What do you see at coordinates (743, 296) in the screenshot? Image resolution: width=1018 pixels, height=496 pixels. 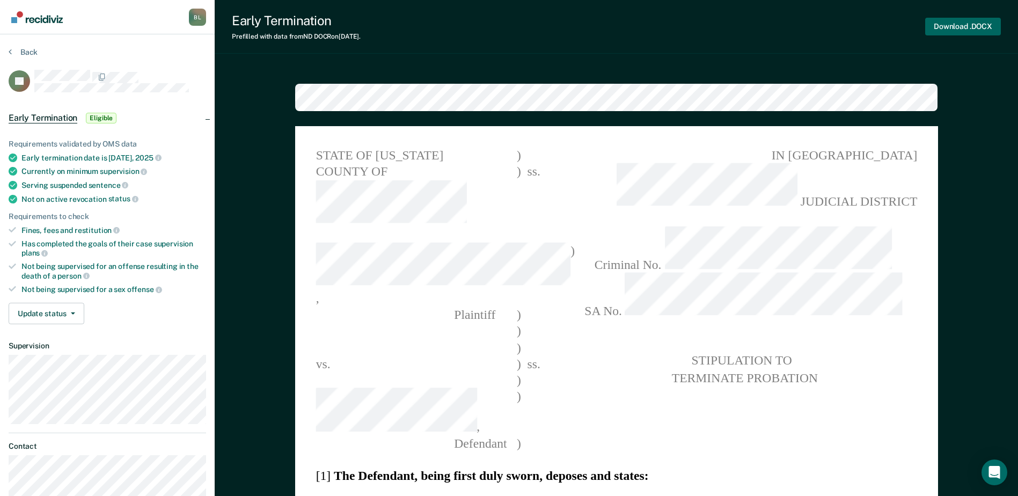 I see `span: SA No.` at bounding box center [743, 296].